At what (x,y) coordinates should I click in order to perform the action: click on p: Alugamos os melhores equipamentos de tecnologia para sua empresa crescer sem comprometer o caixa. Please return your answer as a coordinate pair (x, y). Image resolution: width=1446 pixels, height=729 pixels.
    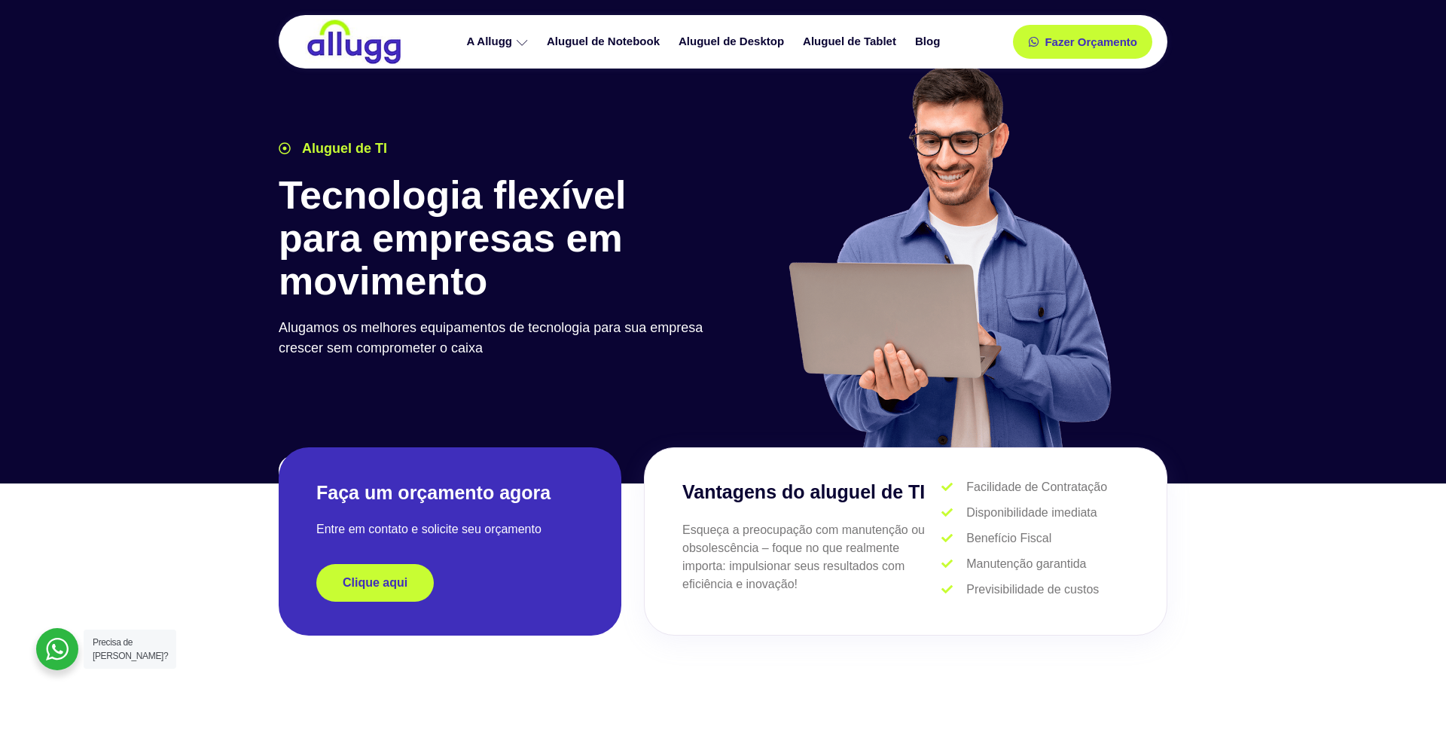
    Looking at the image, I should click on (497, 338).